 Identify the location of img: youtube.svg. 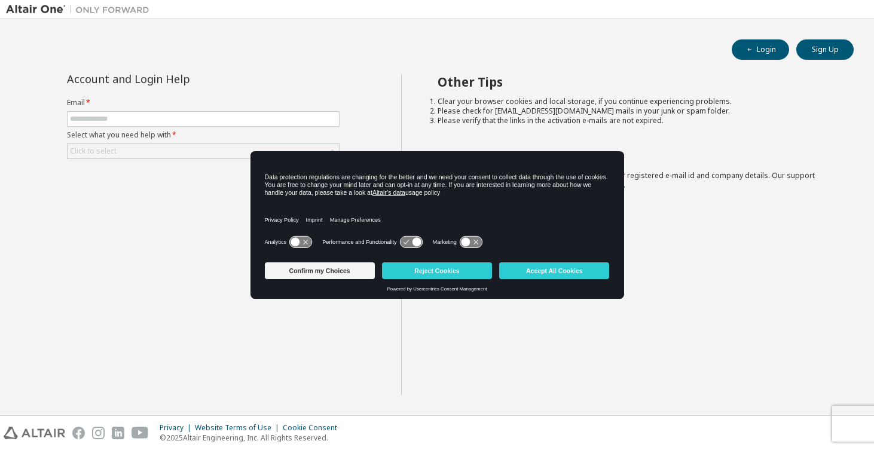
(140, 433).